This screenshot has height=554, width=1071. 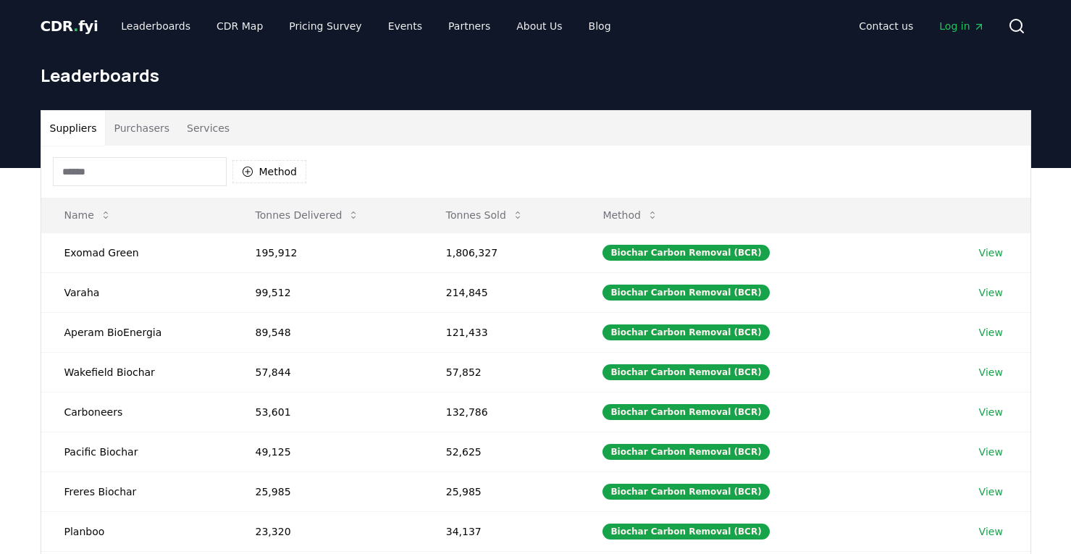 I want to click on a: Blog, so click(x=599, y=26).